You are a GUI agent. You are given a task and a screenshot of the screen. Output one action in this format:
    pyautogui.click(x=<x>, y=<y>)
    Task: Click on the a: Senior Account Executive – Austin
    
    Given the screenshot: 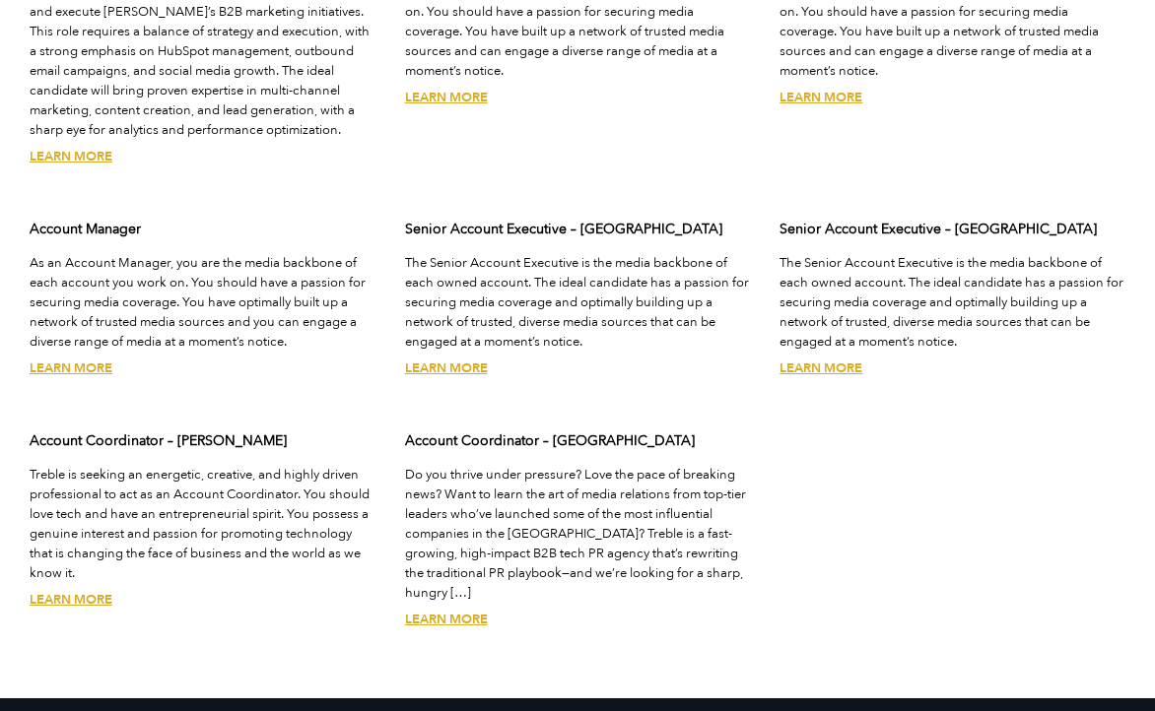 What is the action you would take?
    pyautogui.click(x=821, y=369)
    